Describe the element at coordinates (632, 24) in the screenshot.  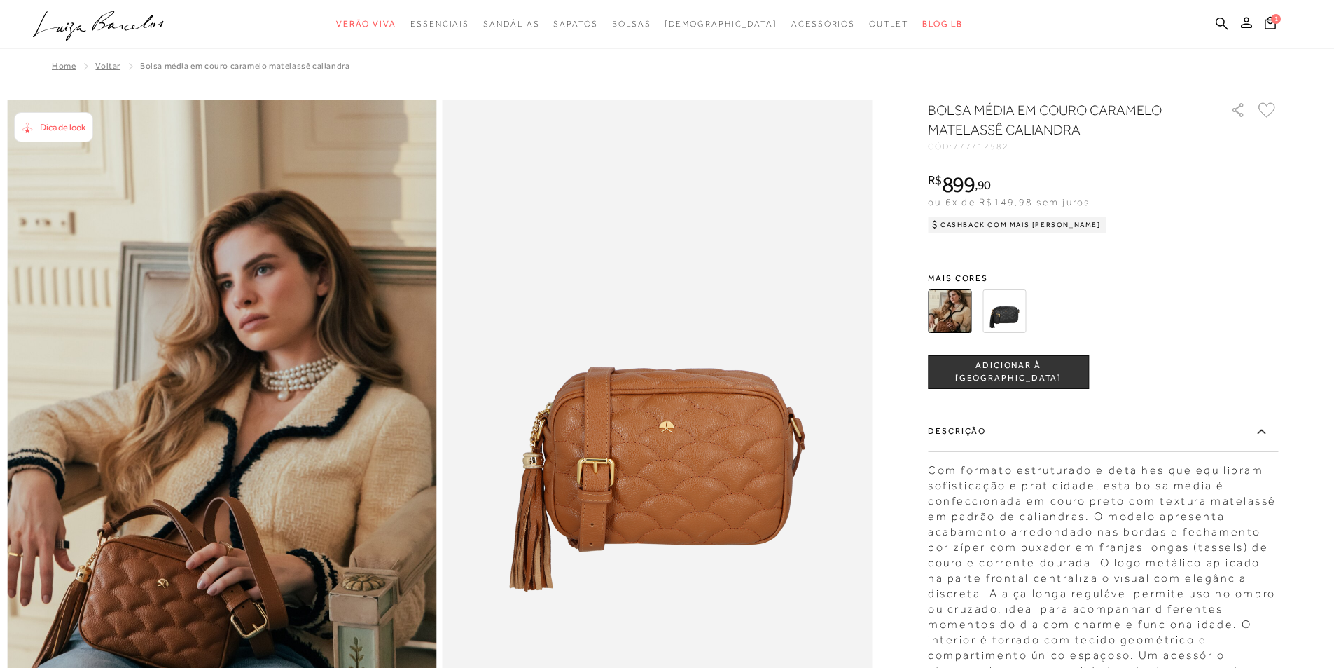
I see `span: Bolsas` at that location.